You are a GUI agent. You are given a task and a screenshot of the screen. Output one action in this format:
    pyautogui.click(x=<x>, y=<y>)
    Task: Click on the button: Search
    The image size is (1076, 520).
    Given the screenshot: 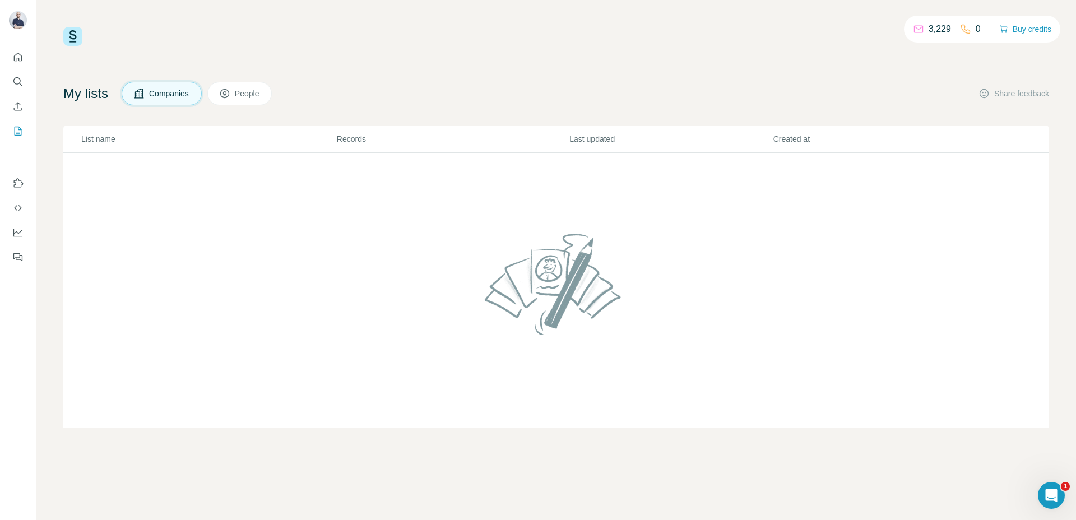 What is the action you would take?
    pyautogui.click(x=18, y=82)
    